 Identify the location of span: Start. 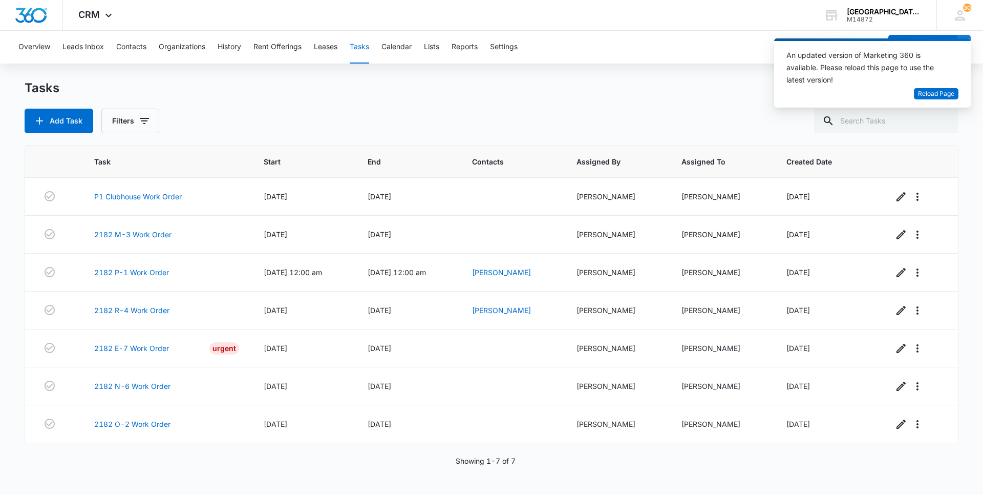
(296, 161).